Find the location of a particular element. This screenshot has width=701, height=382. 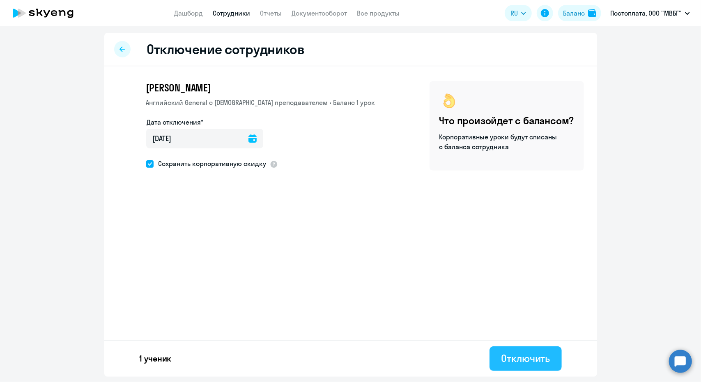

a: Отчеты is located at coordinates (271, 13).